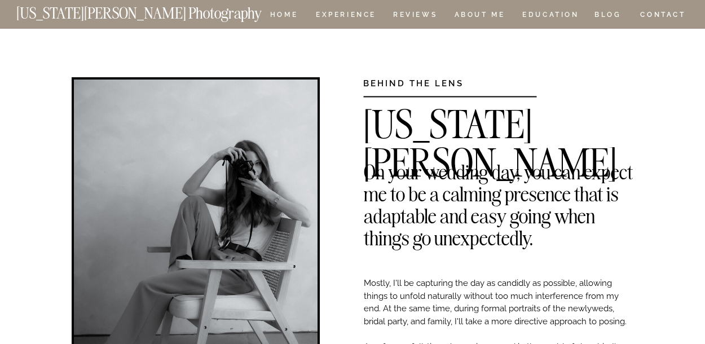 The height and width of the screenshot is (344, 705). Describe the element at coordinates (551, 16) in the screenshot. I see `nav: EDUCATION` at that location.